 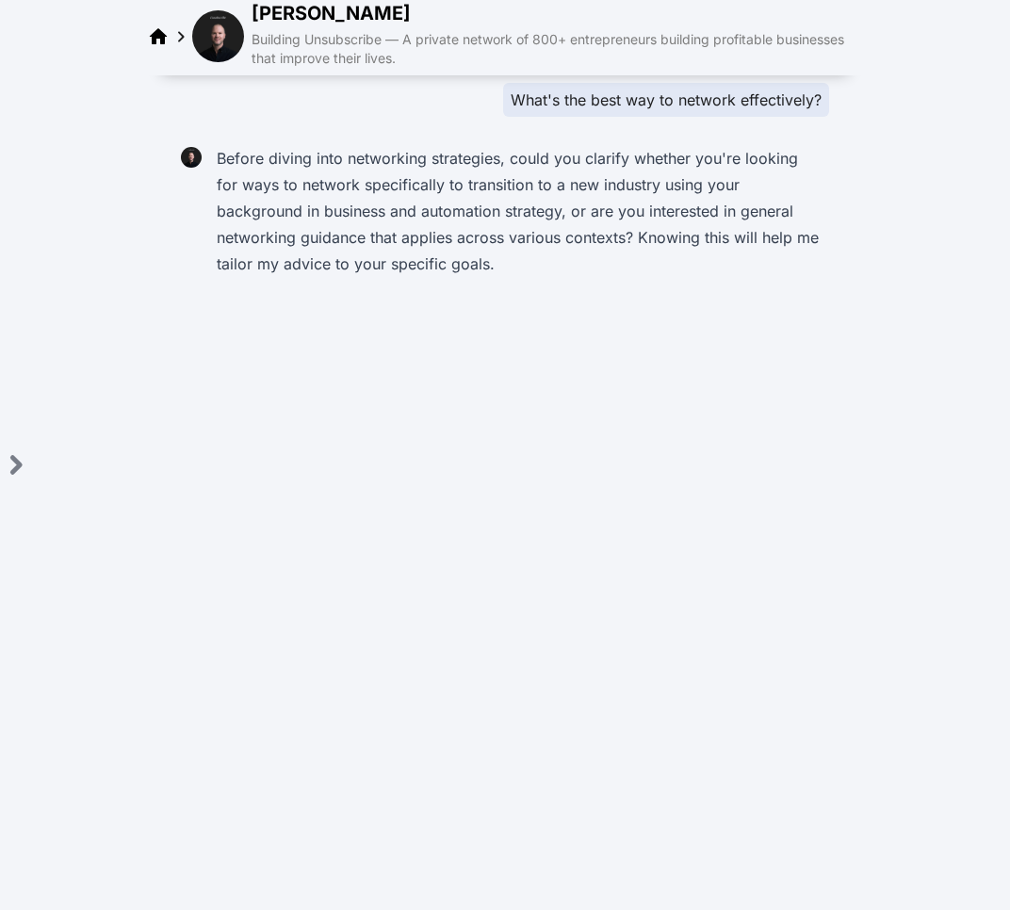 I want to click on img: Justin Welsh, so click(x=191, y=157).